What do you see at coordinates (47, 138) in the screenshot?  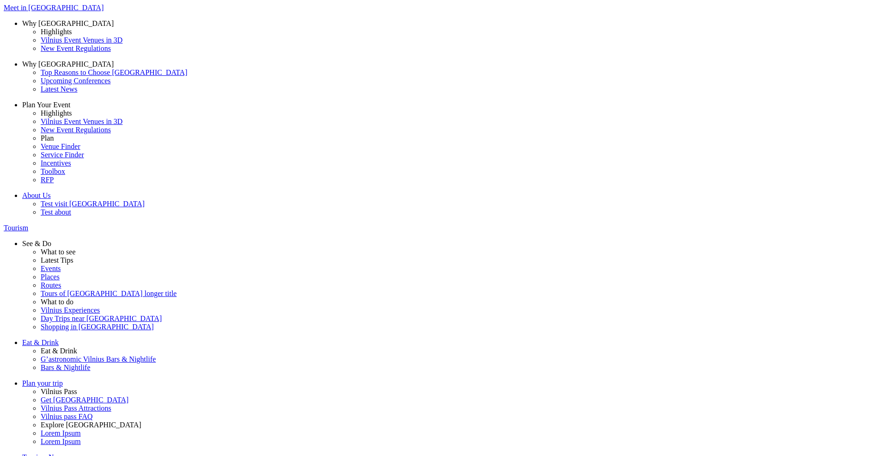 I see `span: Plan` at bounding box center [47, 138].